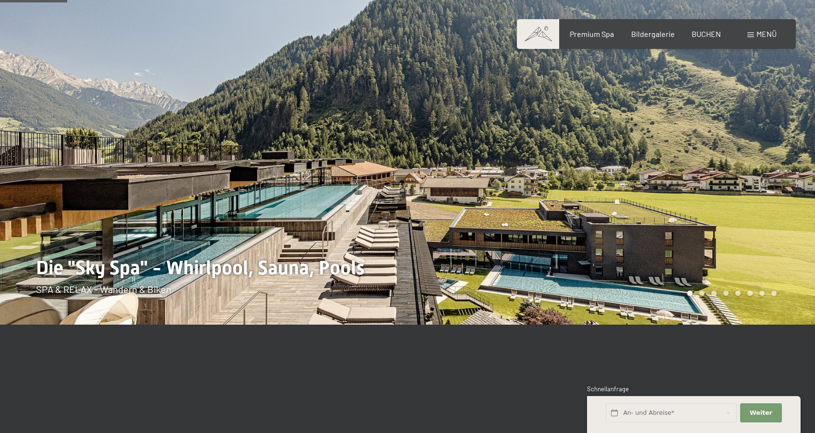 This screenshot has width=815, height=433. I want to click on a: BUCHEN, so click(706, 34).